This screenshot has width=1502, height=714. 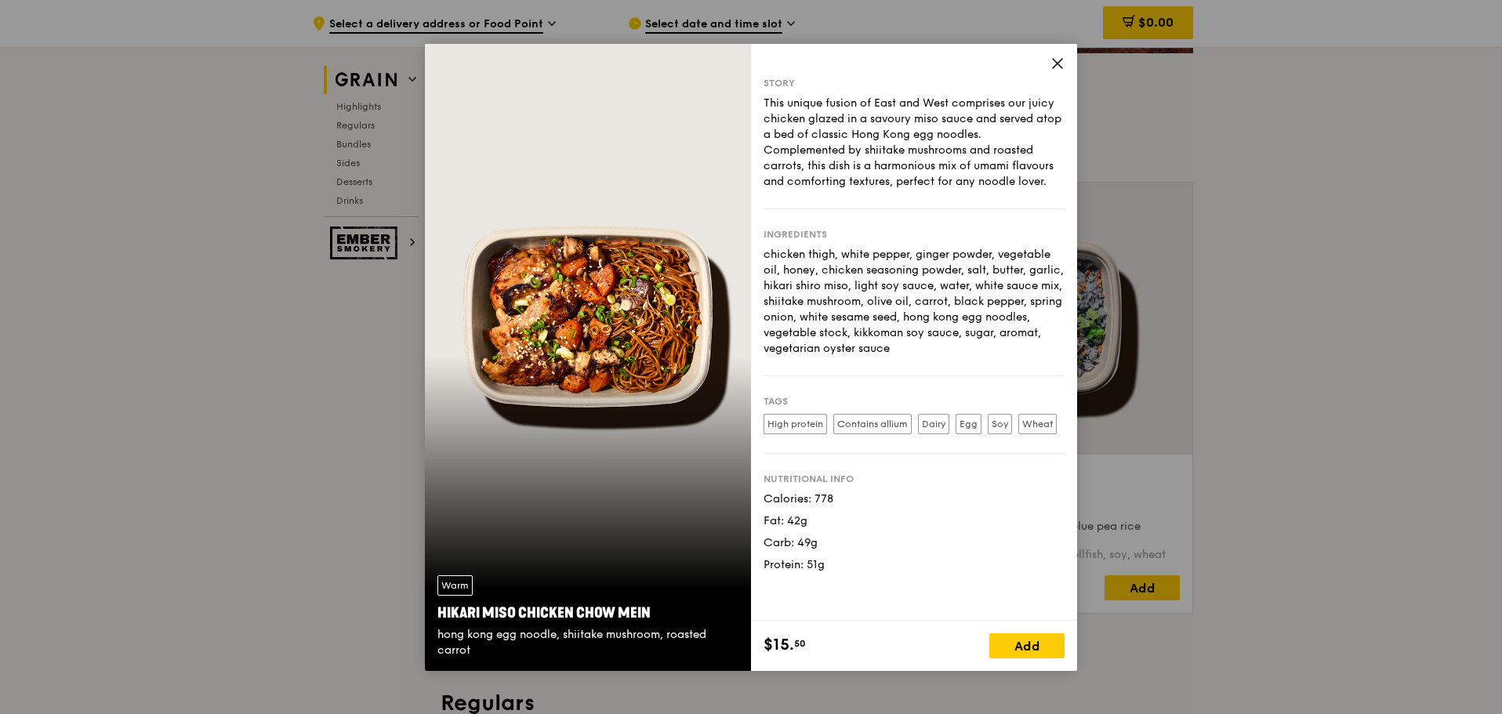 I want to click on span: 50, so click(x=800, y=644).